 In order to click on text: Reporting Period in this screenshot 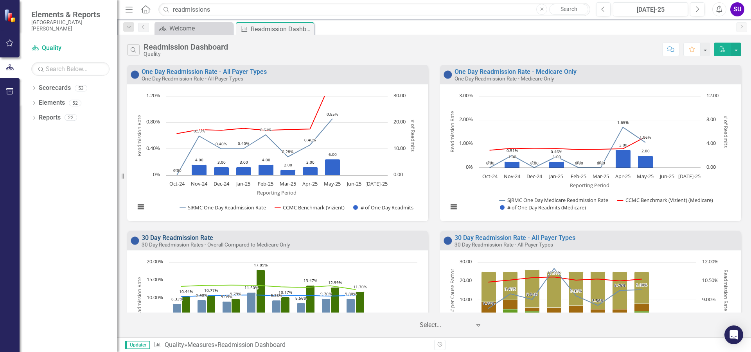, I will do `click(277, 193)`.